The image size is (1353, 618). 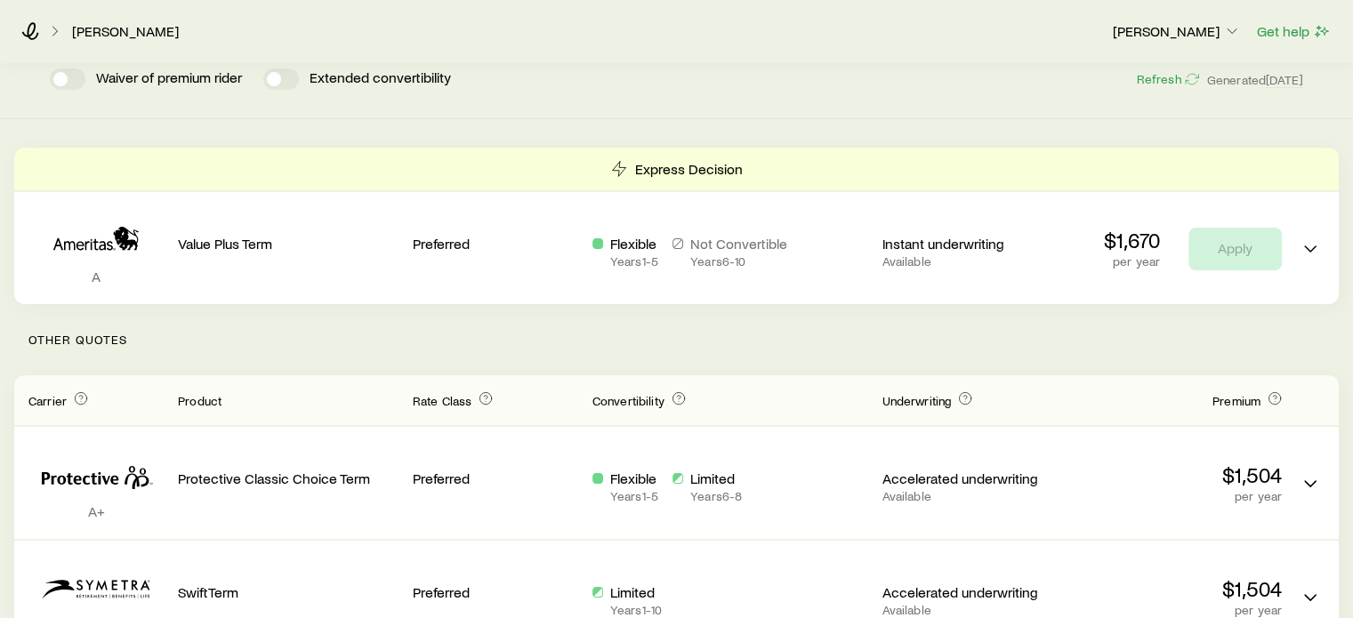 I want to click on span: Generated, so click(x=1255, y=80).